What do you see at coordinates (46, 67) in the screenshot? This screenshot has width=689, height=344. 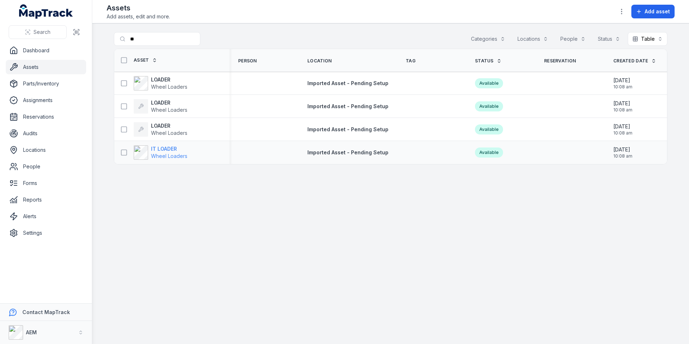 I see `a: Assets` at bounding box center [46, 67].